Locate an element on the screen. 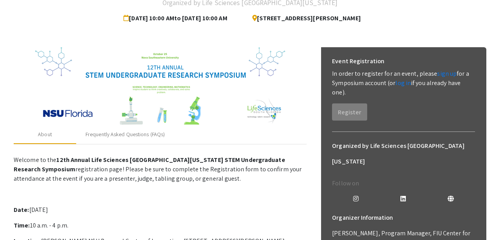  h6: Event Registration is located at coordinates (358, 61).